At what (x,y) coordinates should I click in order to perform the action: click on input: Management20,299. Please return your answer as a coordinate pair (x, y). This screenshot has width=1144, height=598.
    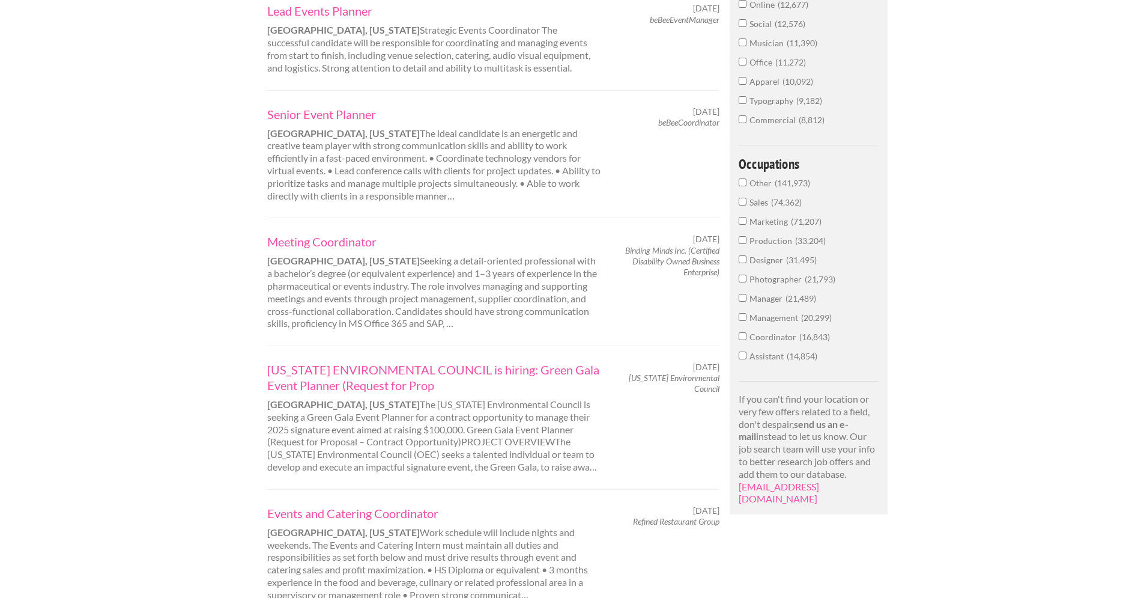
    Looking at the image, I should click on (743, 317).